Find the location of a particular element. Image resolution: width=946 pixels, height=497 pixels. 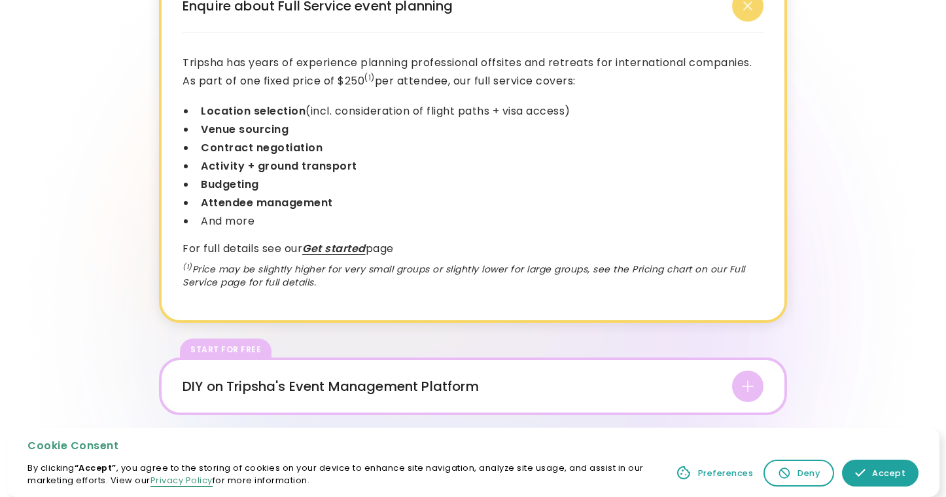

a: Accept is located at coordinates (880, 472).